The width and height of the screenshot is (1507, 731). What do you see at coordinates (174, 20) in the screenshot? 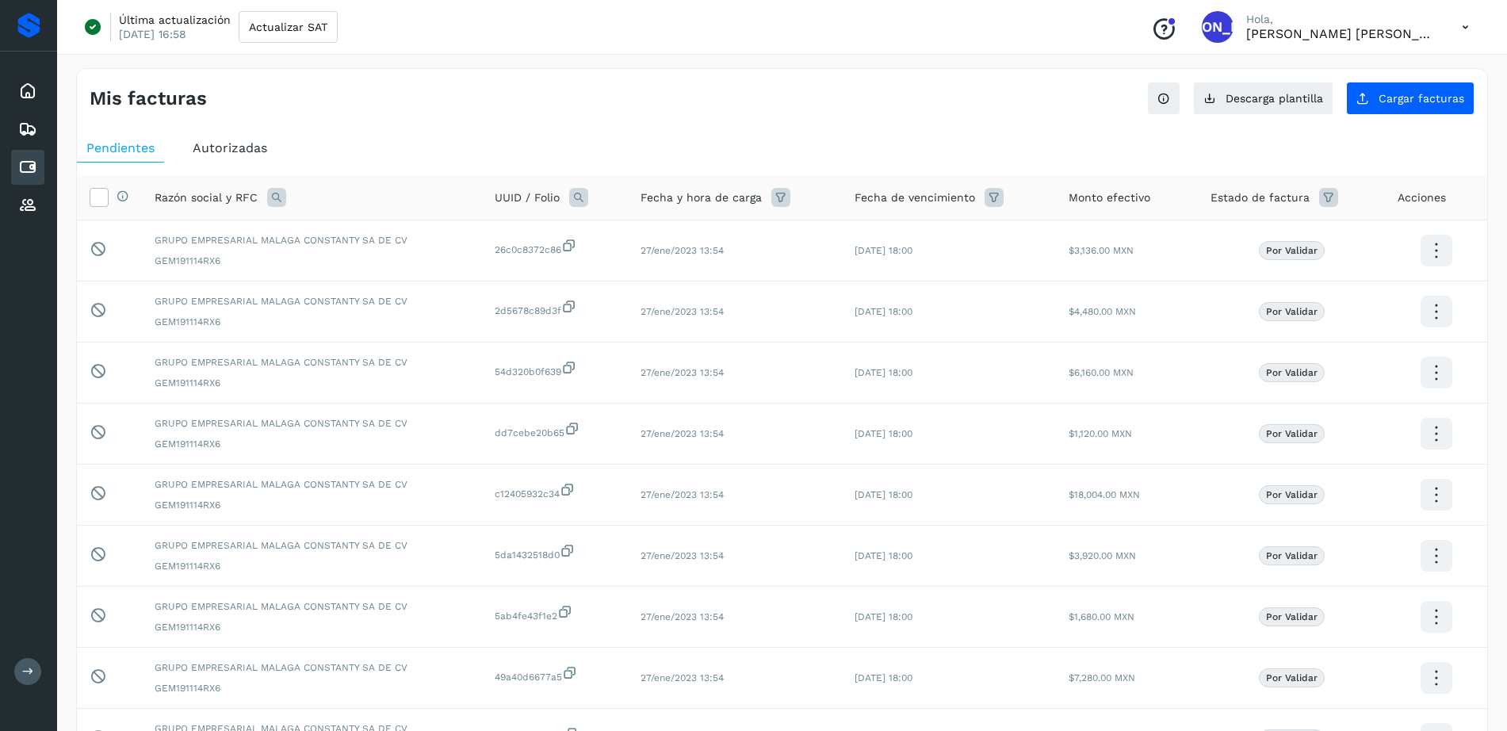
I see `p: Última actualización` at bounding box center [174, 20].